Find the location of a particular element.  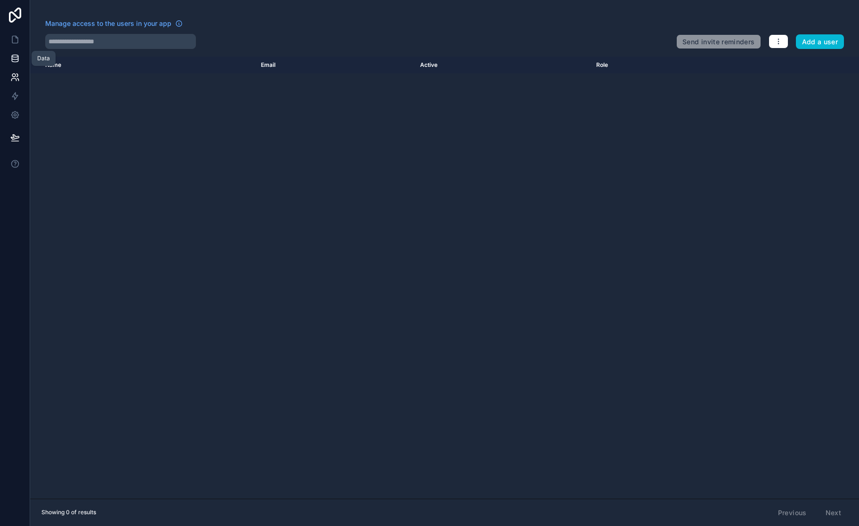

span: Showing 0 of results is located at coordinates (69, 512).